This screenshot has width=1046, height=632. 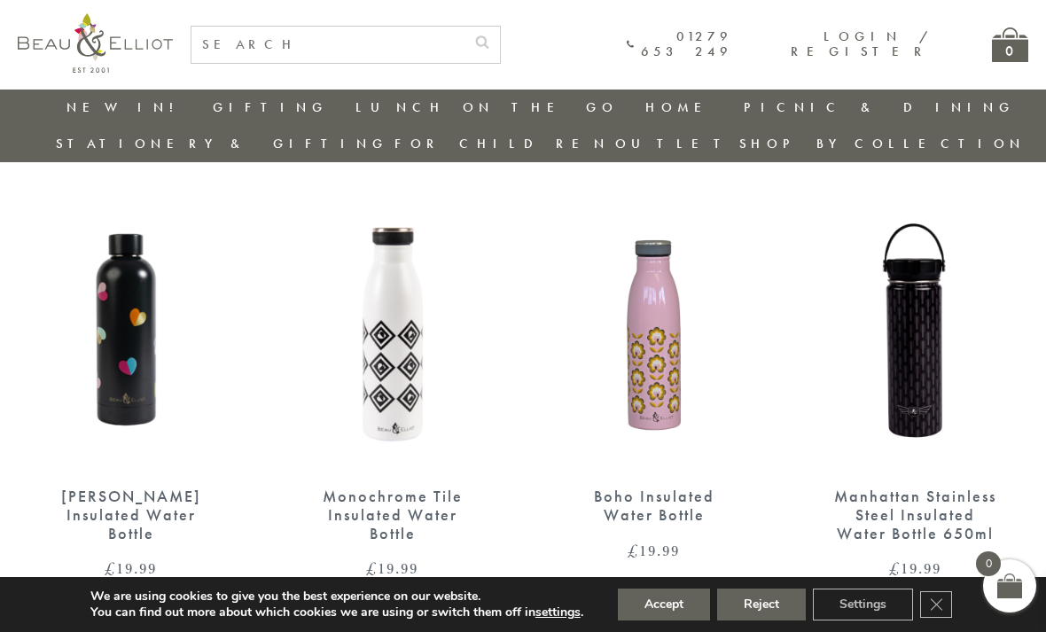 I want to click on img: Boho Insulated Water Bottle, so click(x=654, y=324).